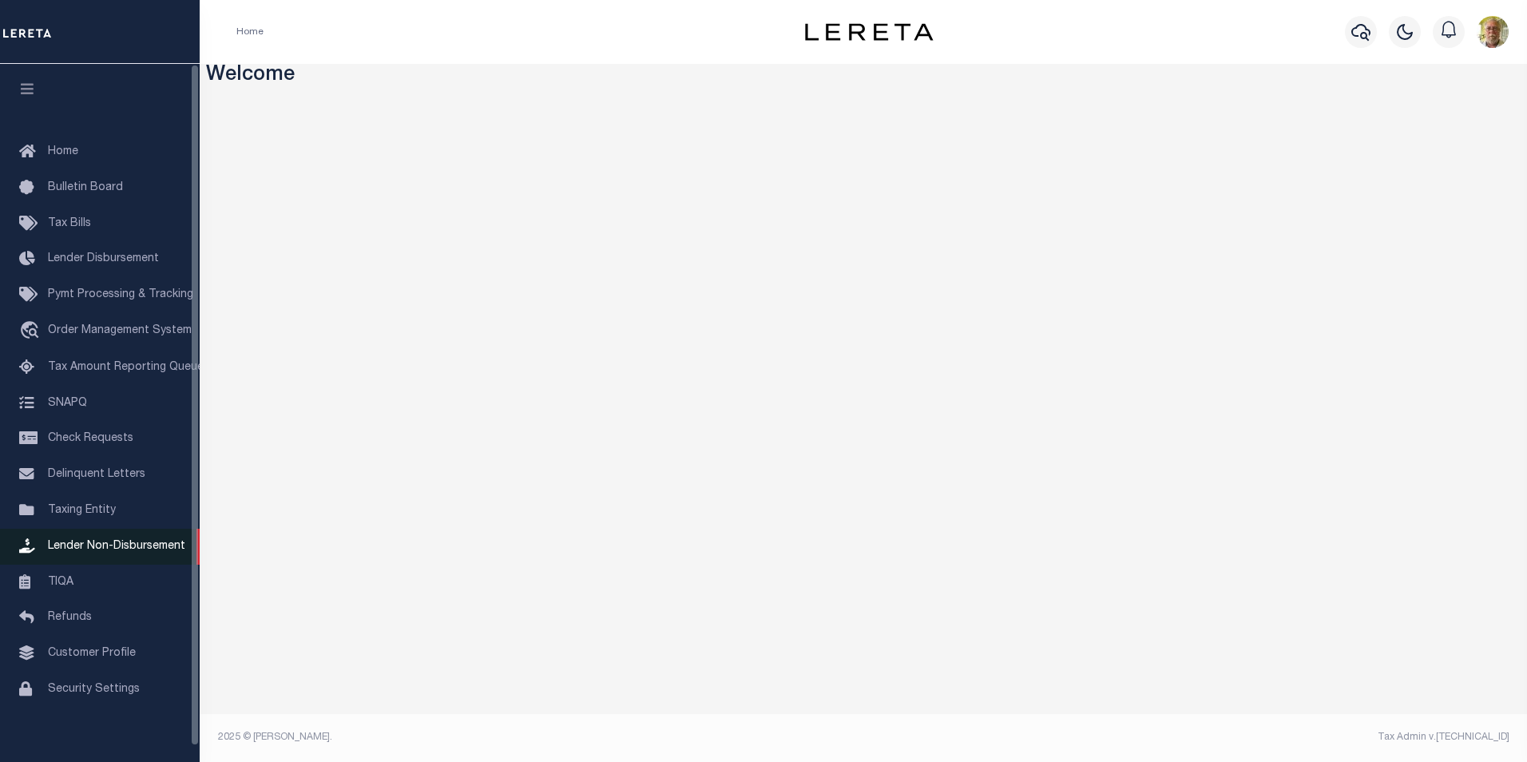 The image size is (1527, 762). What do you see at coordinates (85, 188) in the screenshot?
I see `span: Bulletin Board` at bounding box center [85, 188].